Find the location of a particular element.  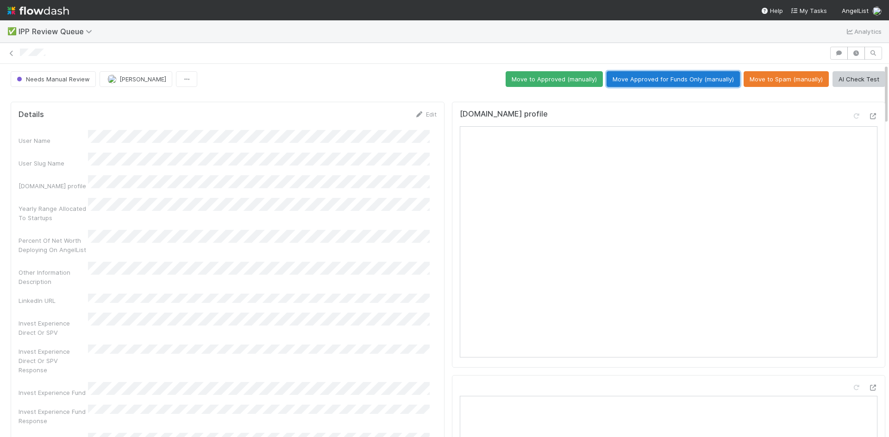

div: Other Information Description is located at coordinates (53, 277).